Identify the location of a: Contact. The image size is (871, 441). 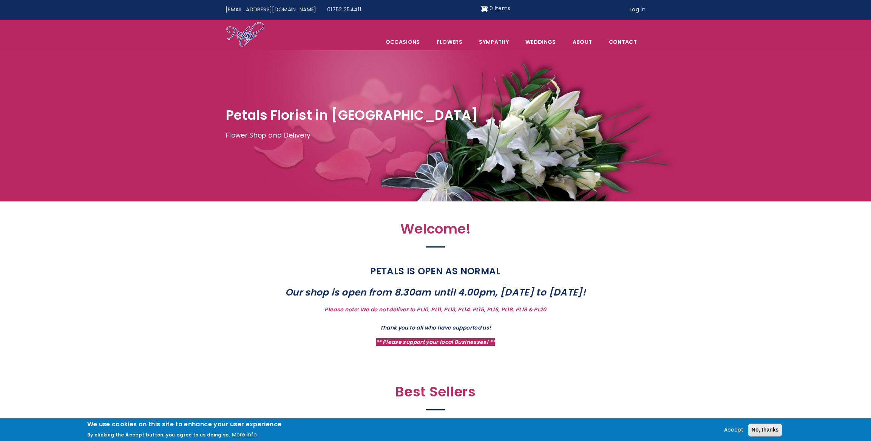
(622, 42).